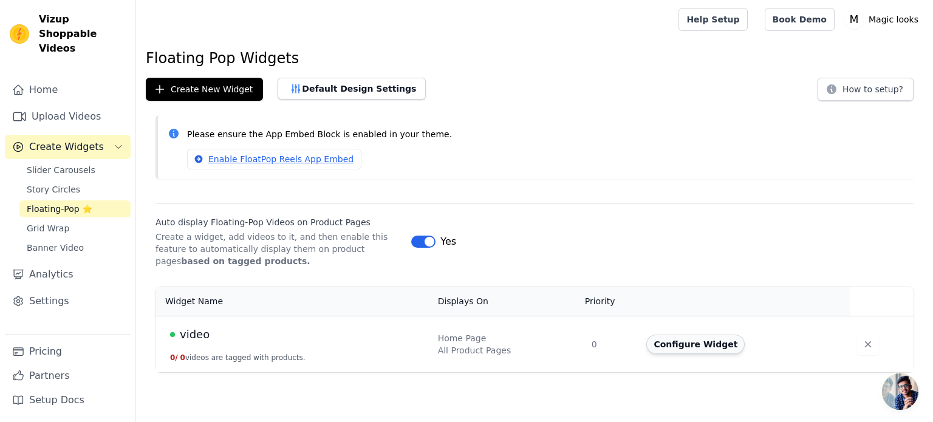  I want to click on a: Upload Videos, so click(67, 117).